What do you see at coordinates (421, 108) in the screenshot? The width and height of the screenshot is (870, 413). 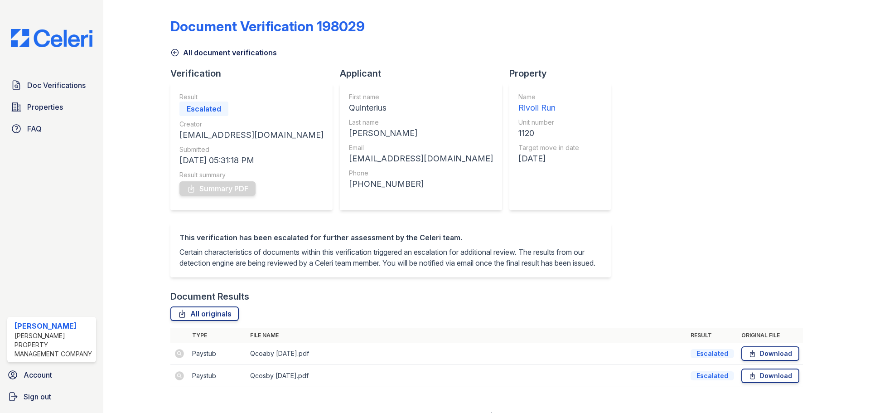 I see `div: Quinterius` at bounding box center [421, 108].